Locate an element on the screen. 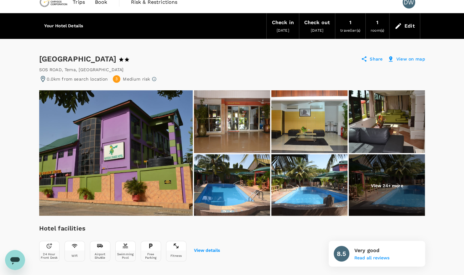  img: Lobby lounge is located at coordinates (387, 122).